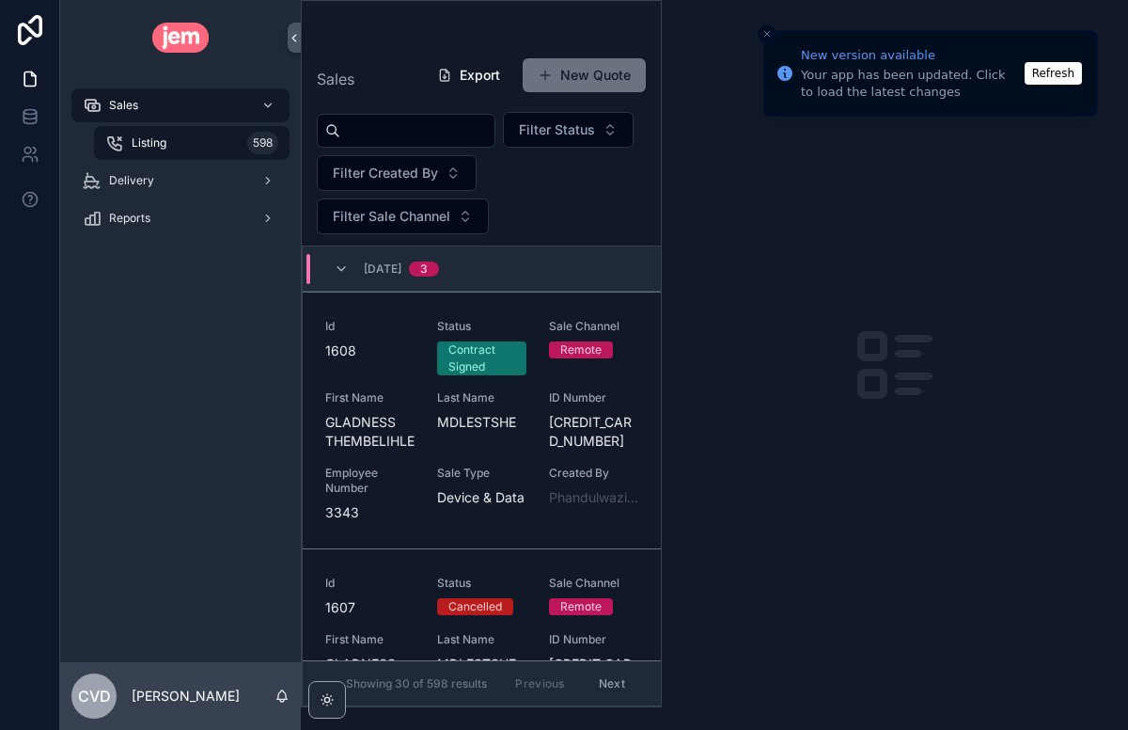 This screenshot has height=730, width=1128. Describe the element at coordinates (593, 497) in the screenshot. I see `span: Phandulwazi Mredlana` at that location.